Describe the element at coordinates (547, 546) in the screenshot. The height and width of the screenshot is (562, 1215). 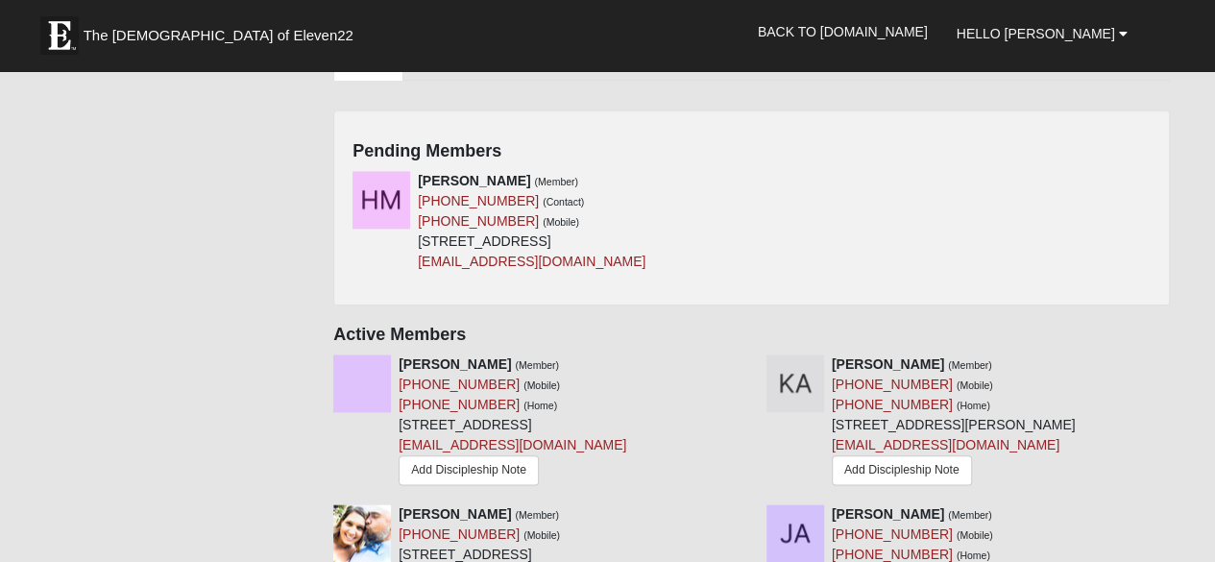
I see `a: Web cache enabled` at that location.